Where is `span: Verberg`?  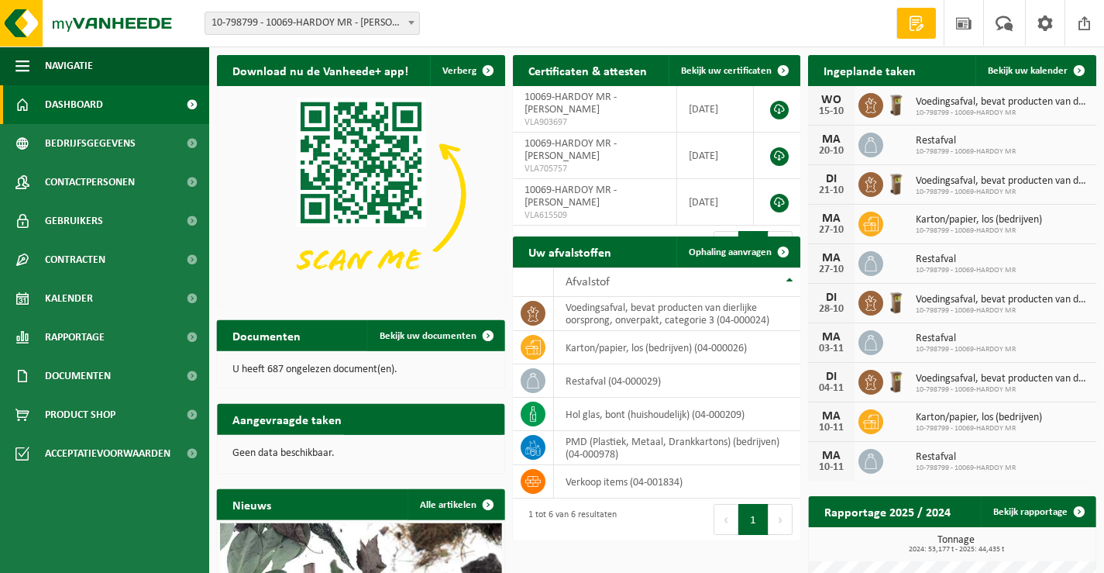
span: Verberg is located at coordinates (460, 71).